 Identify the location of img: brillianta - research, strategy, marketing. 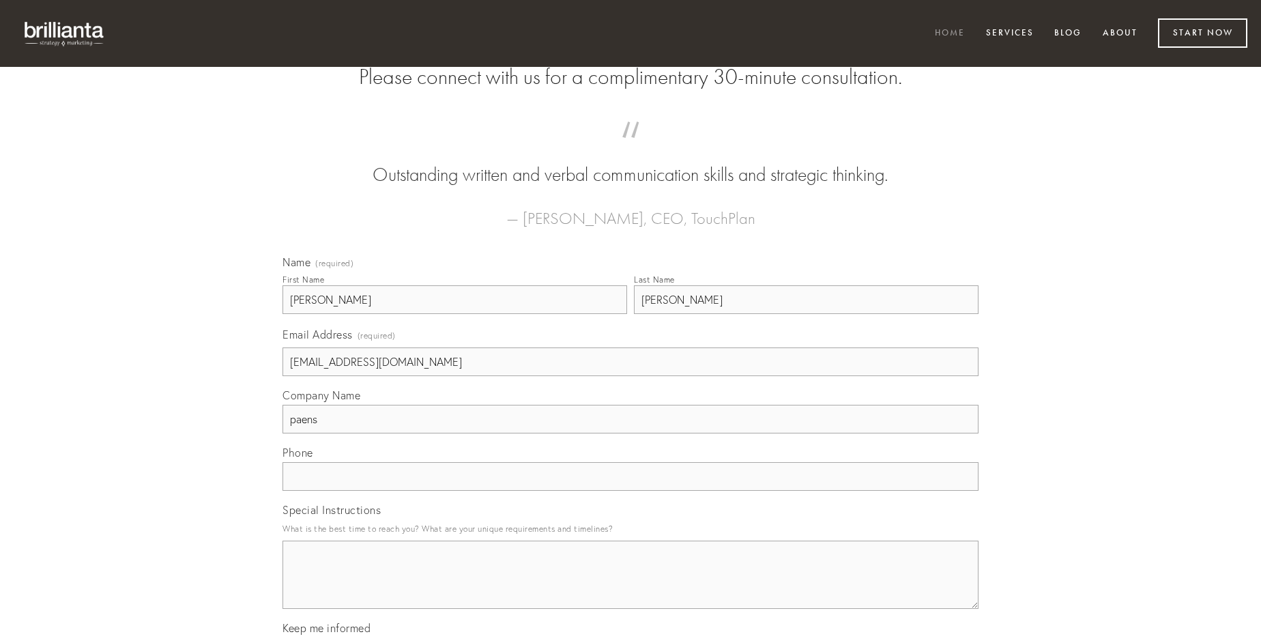
(65, 33).